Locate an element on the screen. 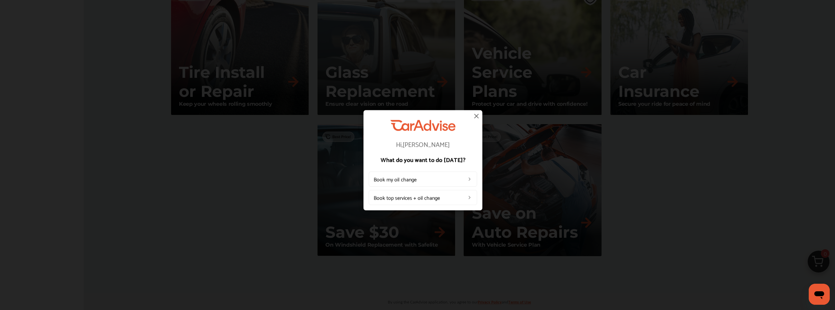 This screenshot has width=835, height=310. a: Book top services + oil change is located at coordinates (423, 198).